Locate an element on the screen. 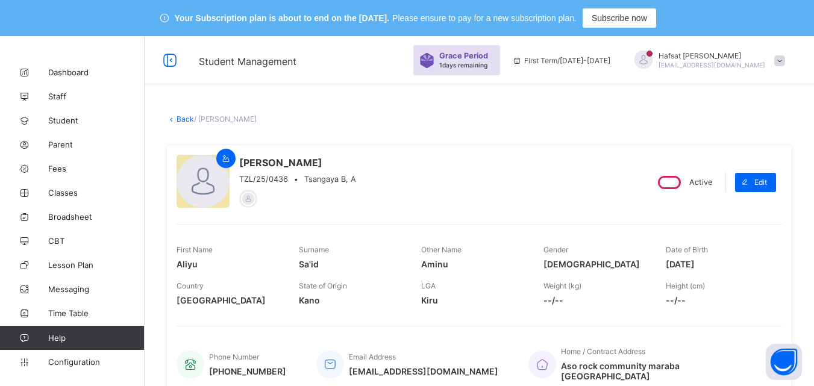 This screenshot has height=386, width=814. span: Broadsheet is located at coordinates (96, 217).